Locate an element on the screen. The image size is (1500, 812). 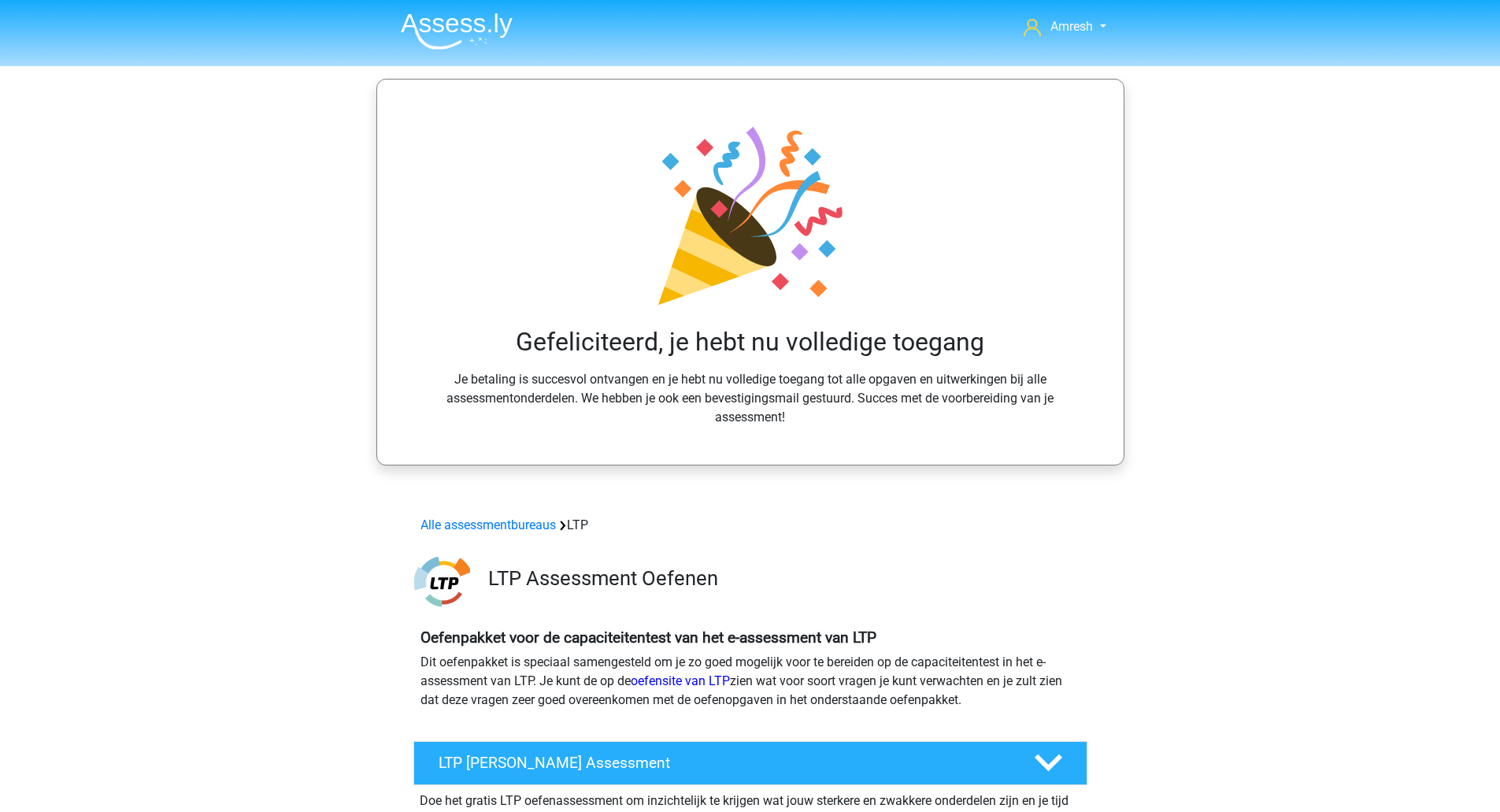
div: LTP is located at coordinates (750, 525).